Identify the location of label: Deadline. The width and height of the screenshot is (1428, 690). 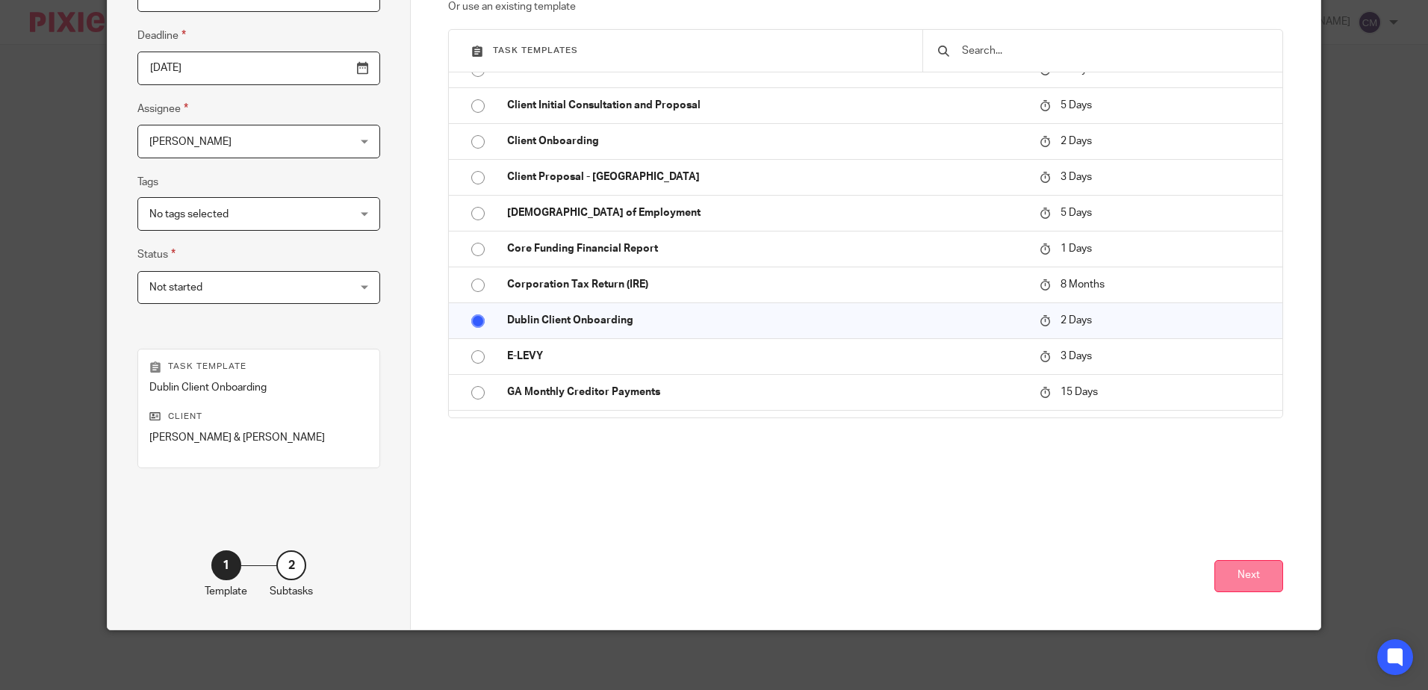
(161, 35).